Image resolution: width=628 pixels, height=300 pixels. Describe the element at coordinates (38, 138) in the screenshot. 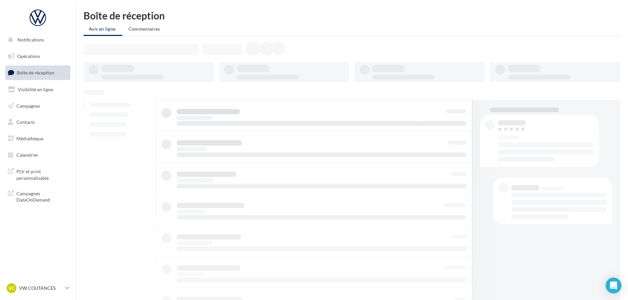

I see `a: Médiathèque` at that location.